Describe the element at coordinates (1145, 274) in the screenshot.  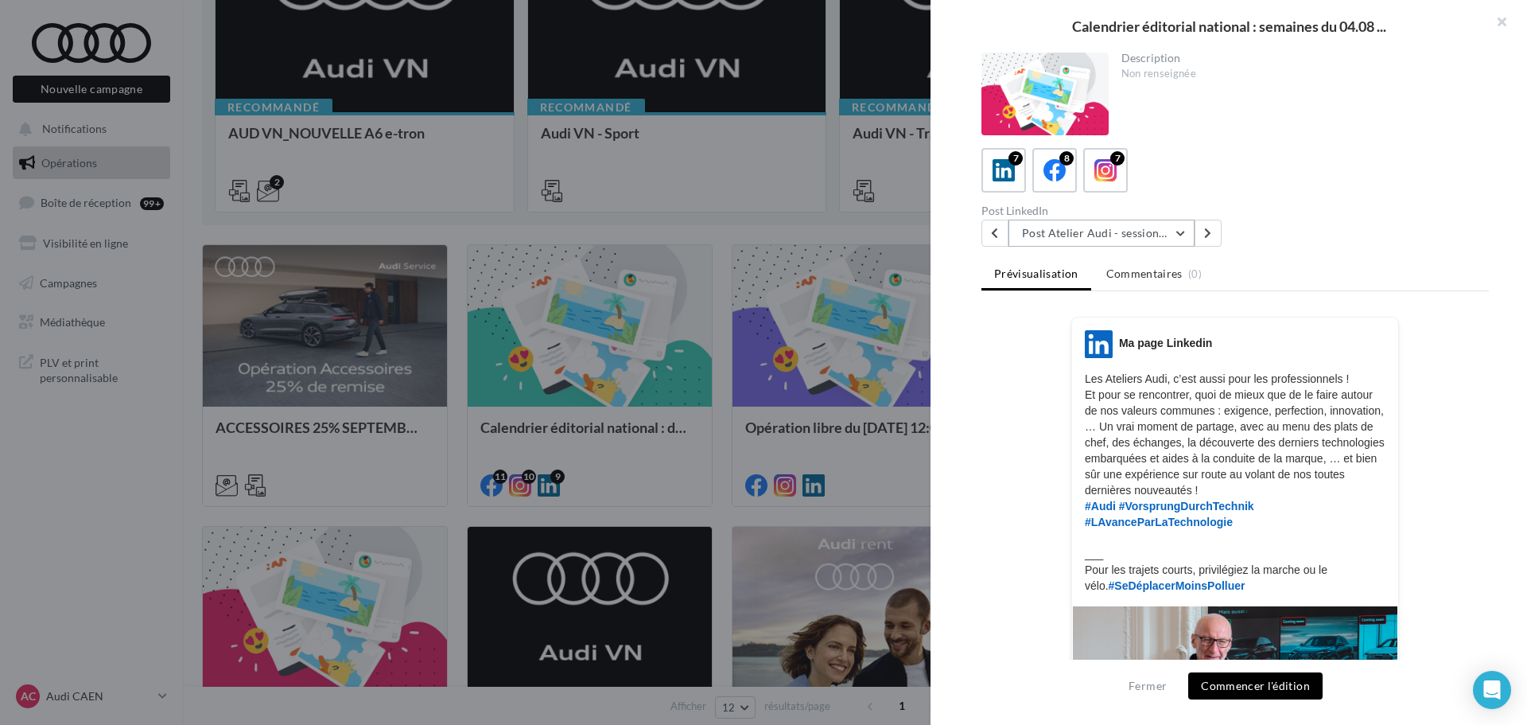
I see `span: Commentaires` at that location.